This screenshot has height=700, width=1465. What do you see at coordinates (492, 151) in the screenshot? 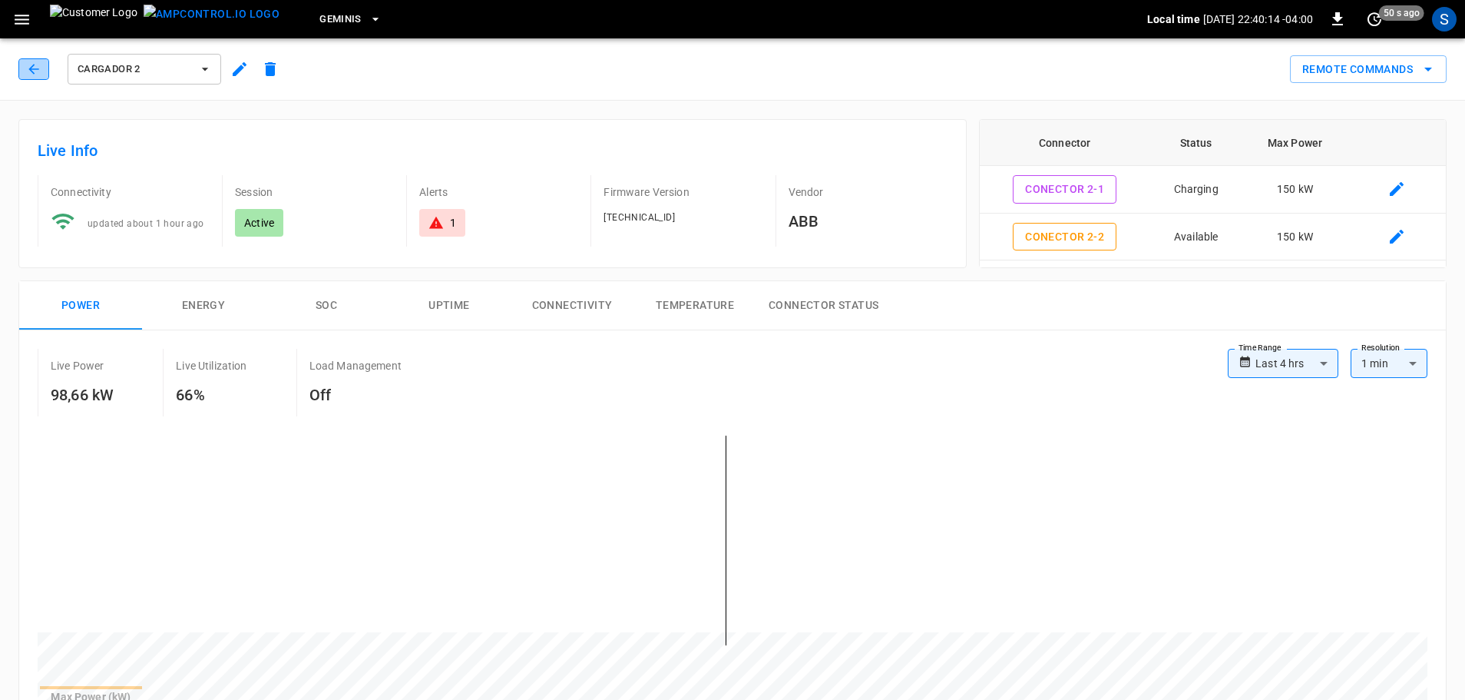
I see `h6: Live Info` at bounding box center [492, 151].